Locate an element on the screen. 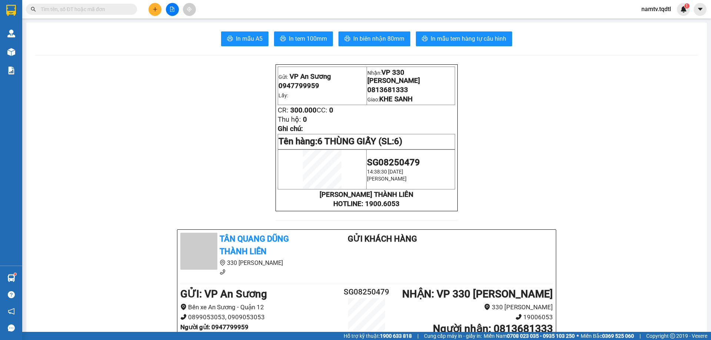 The image size is (711, 340). span: CR: is located at coordinates (283, 110).